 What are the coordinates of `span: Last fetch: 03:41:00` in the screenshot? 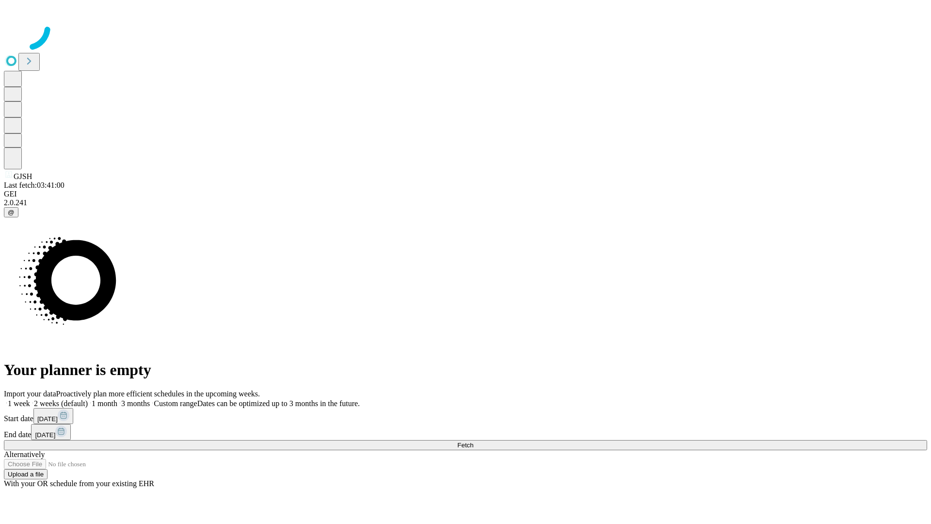 It's located at (34, 185).